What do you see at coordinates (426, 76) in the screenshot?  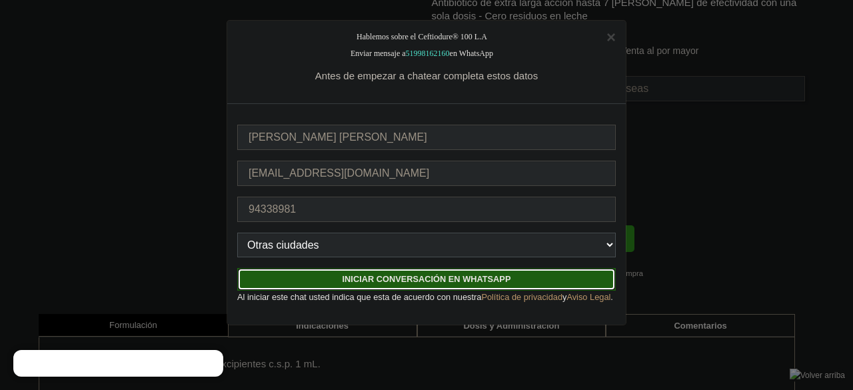 I see `p: Antes de empezar a chatear completa estos datos` at bounding box center [426, 76].